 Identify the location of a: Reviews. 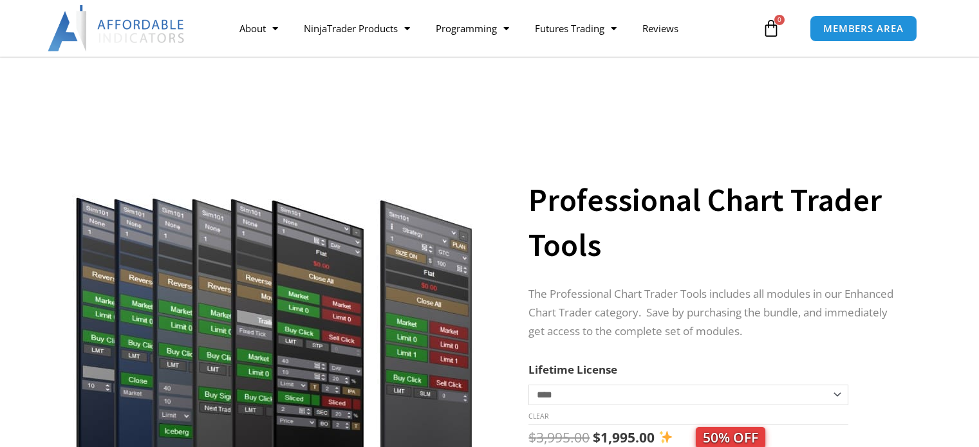
(660, 28).